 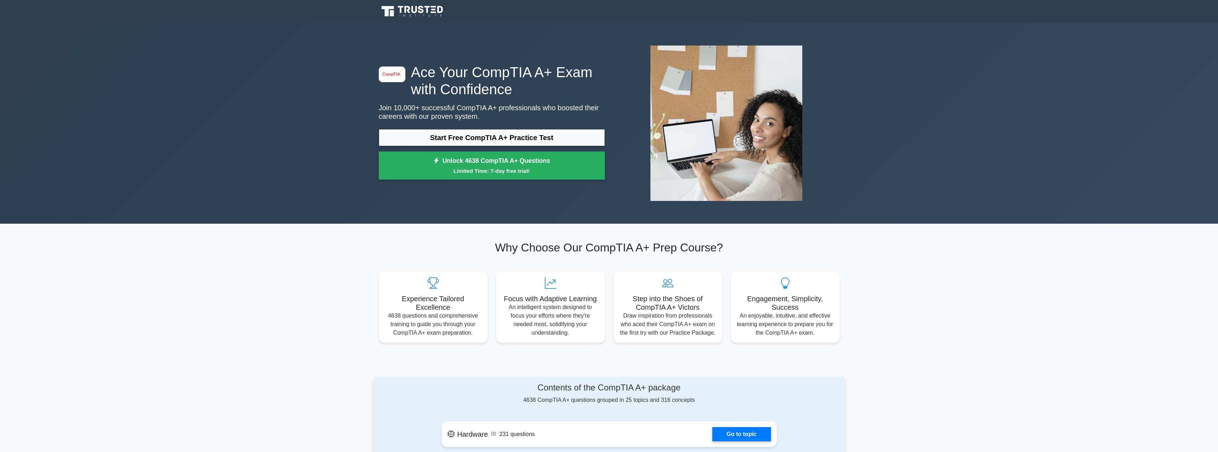 I want to click on small: Limited Time: 7-day free trial!, so click(x=492, y=171).